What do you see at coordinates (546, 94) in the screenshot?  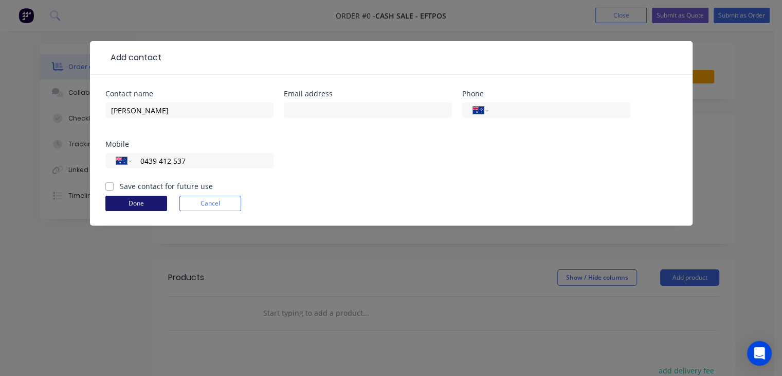 I see `div: Phone` at bounding box center [546, 94].